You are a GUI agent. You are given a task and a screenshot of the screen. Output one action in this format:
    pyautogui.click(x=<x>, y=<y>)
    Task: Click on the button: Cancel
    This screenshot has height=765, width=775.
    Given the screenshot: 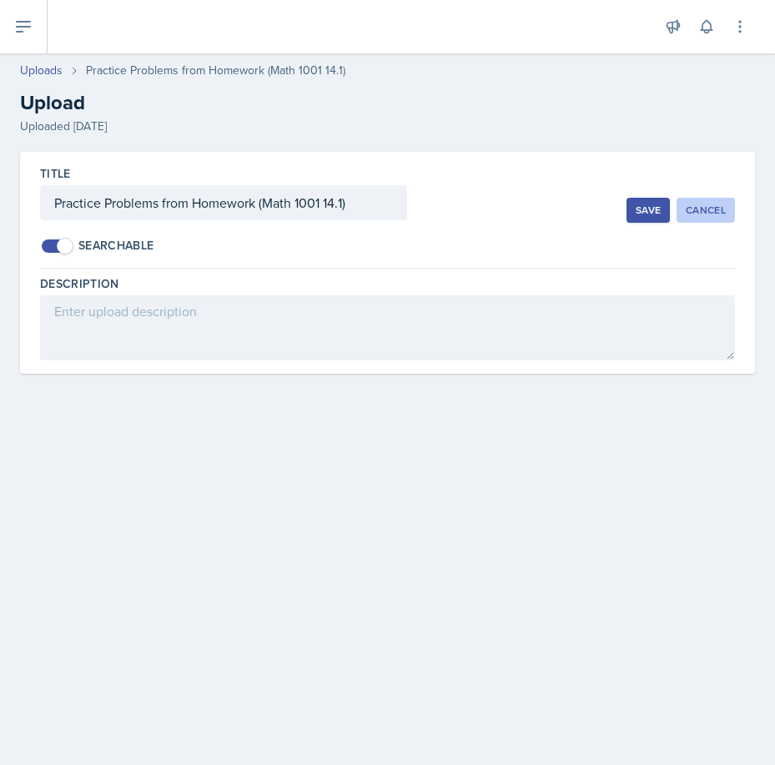 What is the action you would take?
    pyautogui.click(x=706, y=210)
    